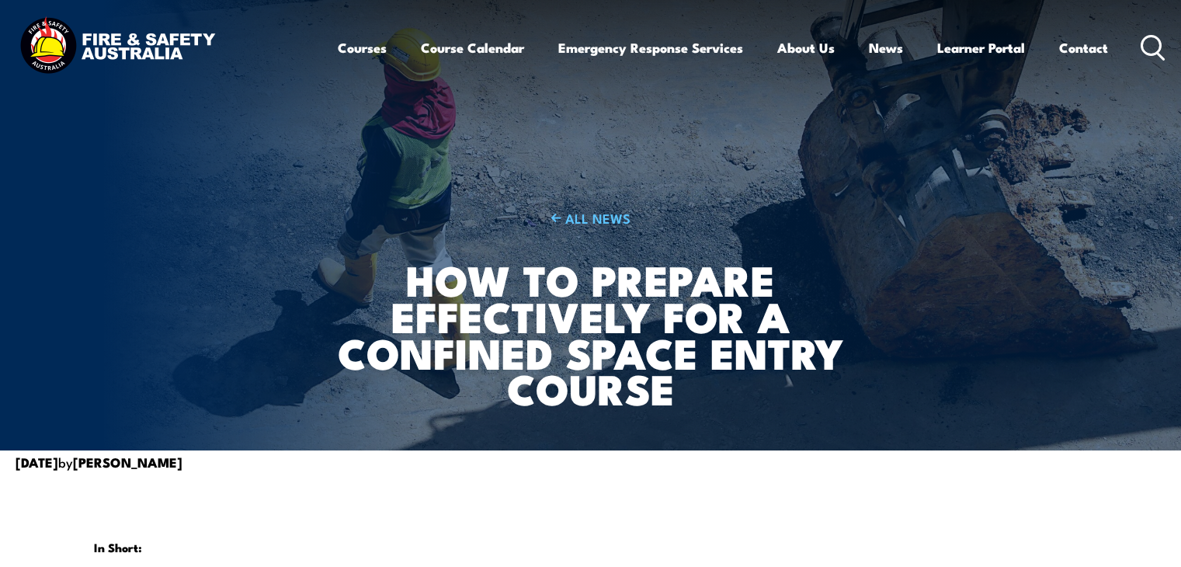 This screenshot has width=1181, height=567. I want to click on a: Courses, so click(362, 47).